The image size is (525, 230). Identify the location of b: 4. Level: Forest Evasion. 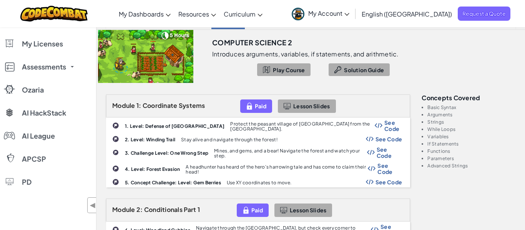
(152, 169).